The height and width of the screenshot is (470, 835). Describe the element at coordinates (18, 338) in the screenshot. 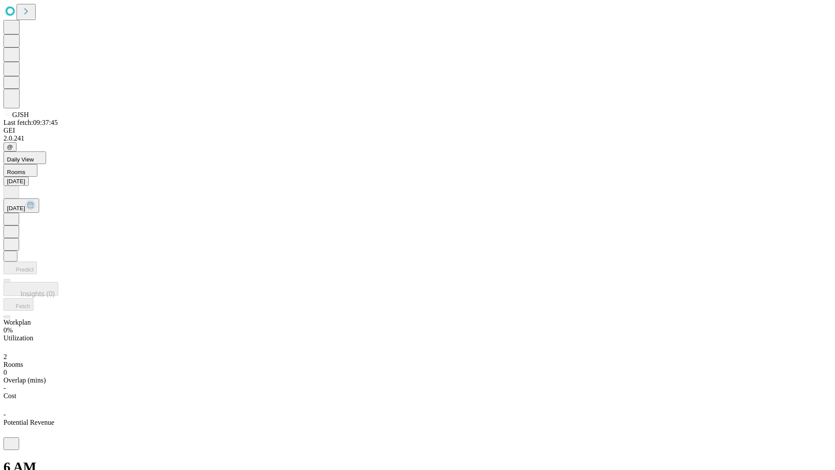

I see `span: Utilization` at that location.